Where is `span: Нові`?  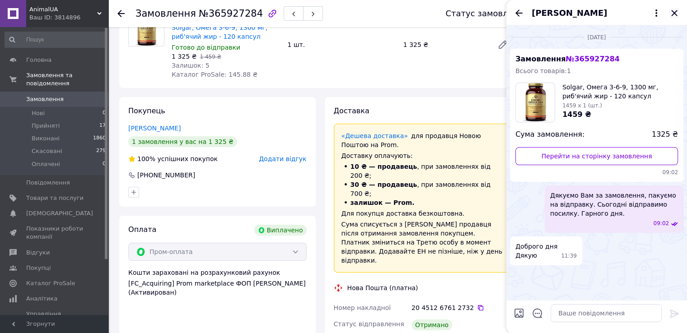 span: Нові is located at coordinates (38, 113).